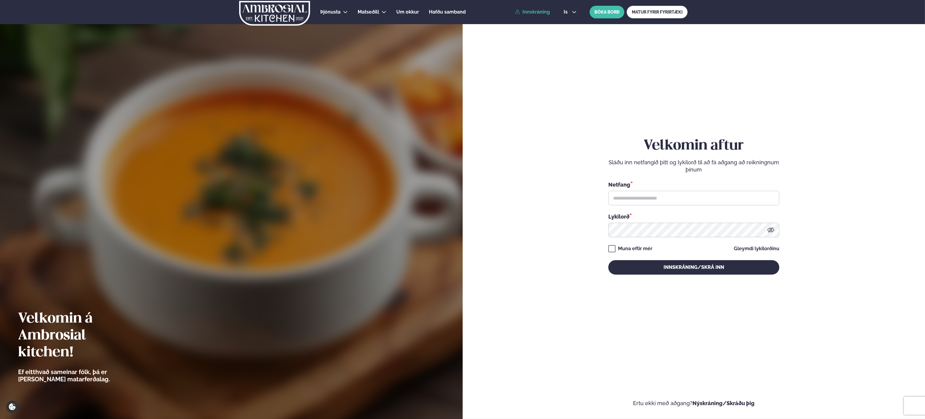  What do you see at coordinates (447, 12) in the screenshot?
I see `span: Hafðu samband` at bounding box center [447, 12].